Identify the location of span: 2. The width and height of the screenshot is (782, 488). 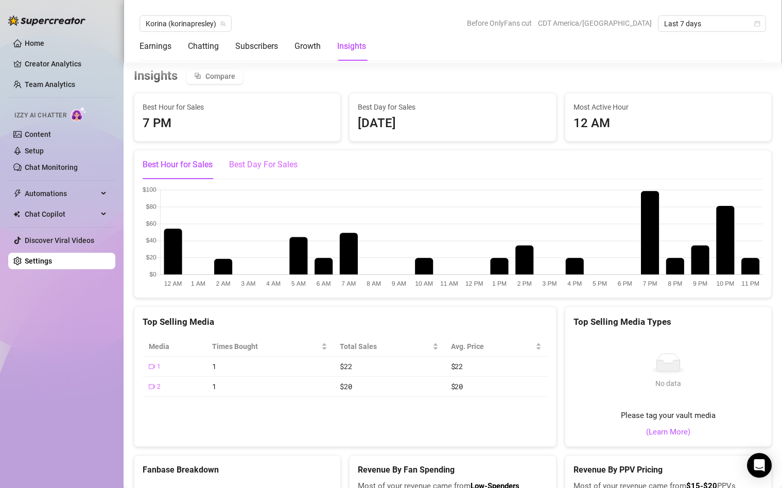
(158, 386).